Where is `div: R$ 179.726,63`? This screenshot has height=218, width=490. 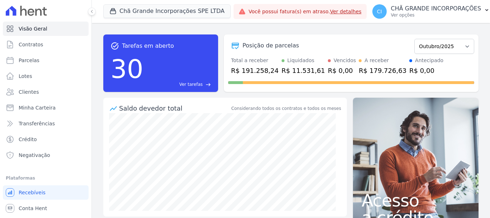
div: R$ 179.726,63 is located at coordinates (382, 70).